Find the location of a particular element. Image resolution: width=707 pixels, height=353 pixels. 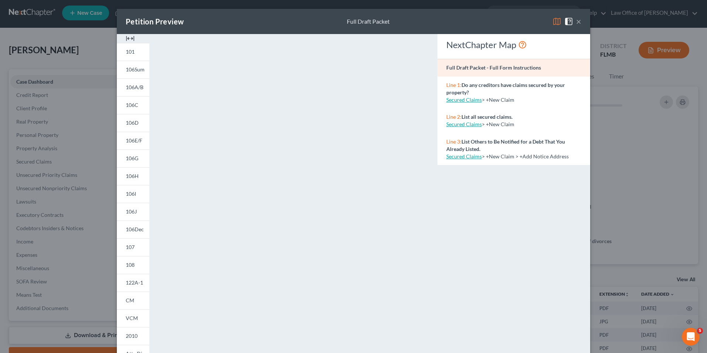

span: Line 2: is located at coordinates (454, 116).